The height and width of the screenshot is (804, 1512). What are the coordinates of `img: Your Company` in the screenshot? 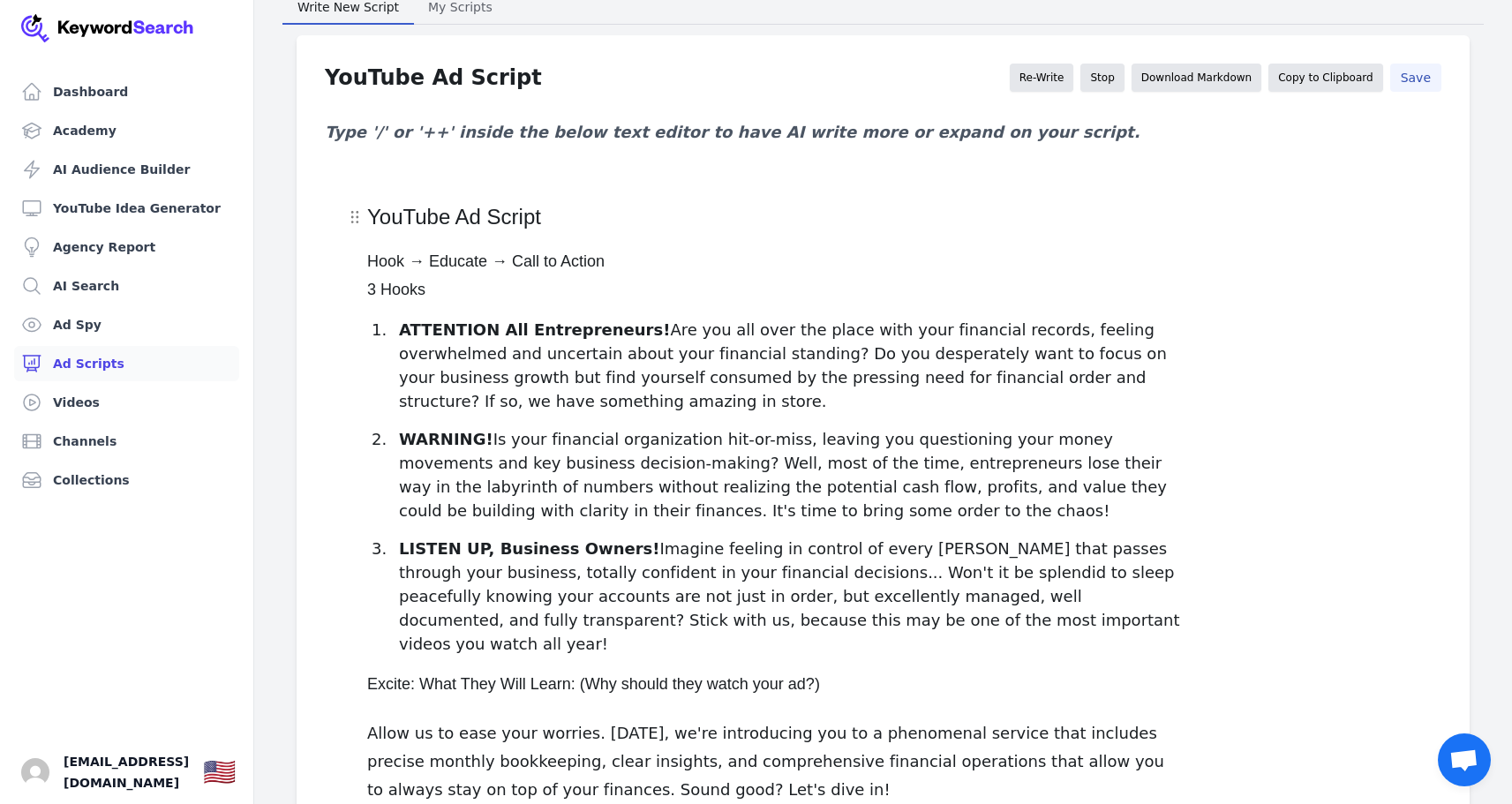 It's located at (107, 29).